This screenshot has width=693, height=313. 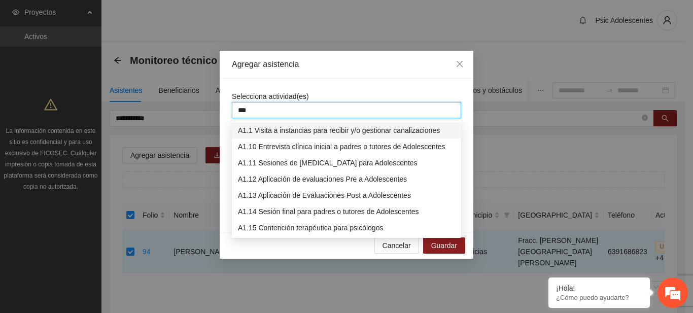 I want to click on div: Chatee con nosotros ahora, so click(x=112, y=58).